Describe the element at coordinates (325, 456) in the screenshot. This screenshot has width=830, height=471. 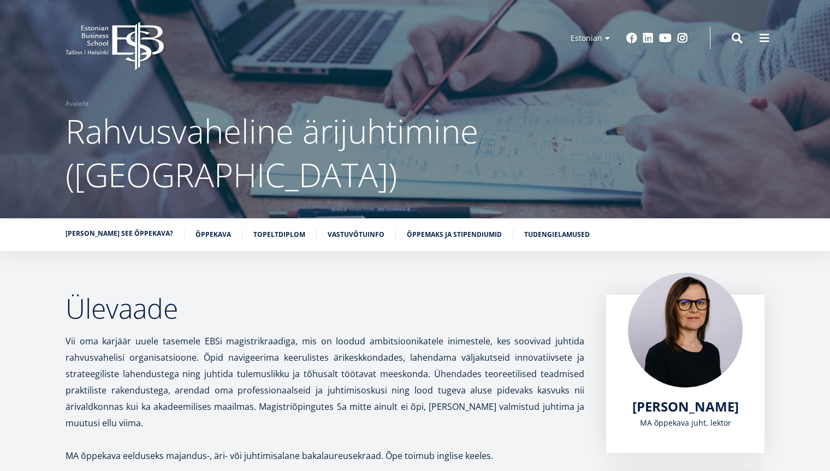
I see `p: MA õppekava eelduseks majandus-, äri- või juhtimisalane bakalaureusekraad. Õpe toimub inglise kee...` at that location.